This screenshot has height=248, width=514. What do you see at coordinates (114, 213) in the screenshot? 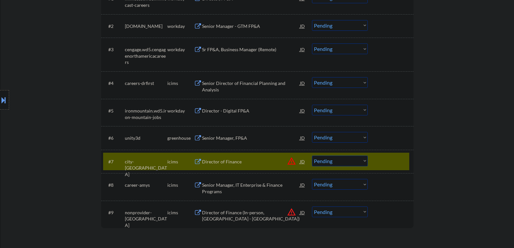
I see `div: #9` at bounding box center [114, 213].